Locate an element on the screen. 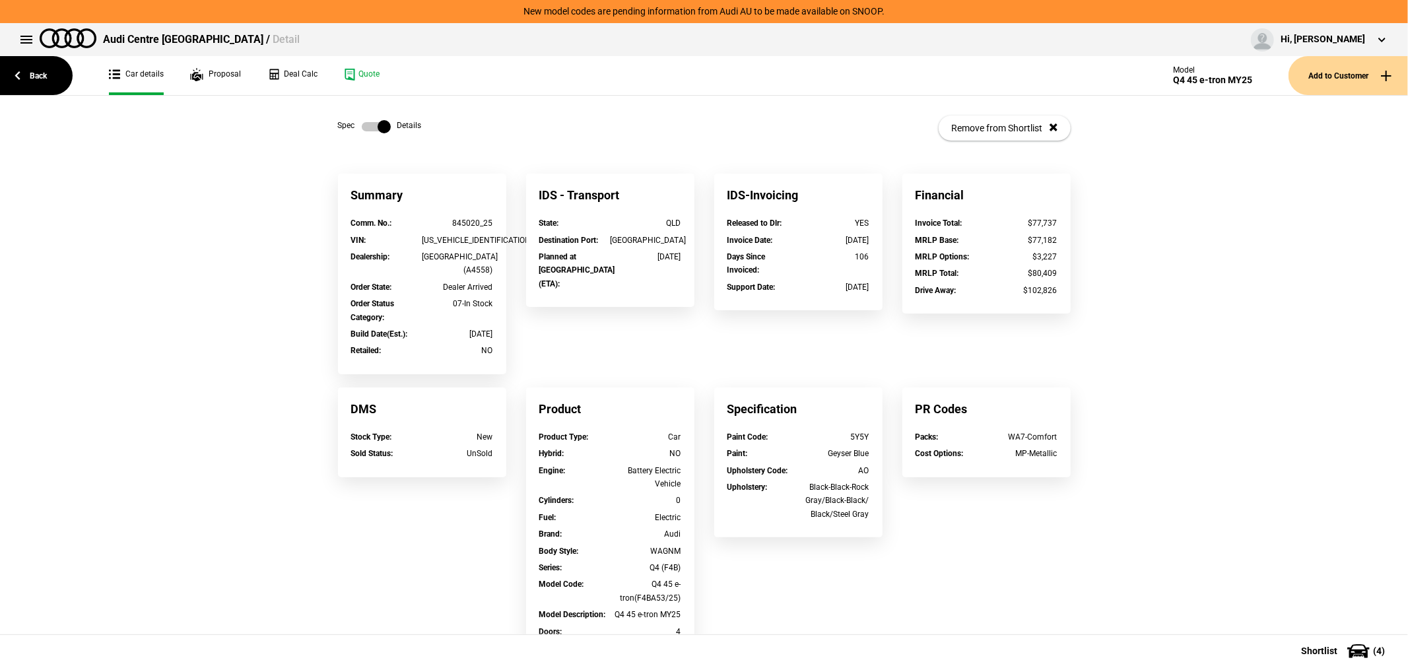 This screenshot has height=668, width=1408. button: Remove from Shortlist is located at coordinates (1005, 128).